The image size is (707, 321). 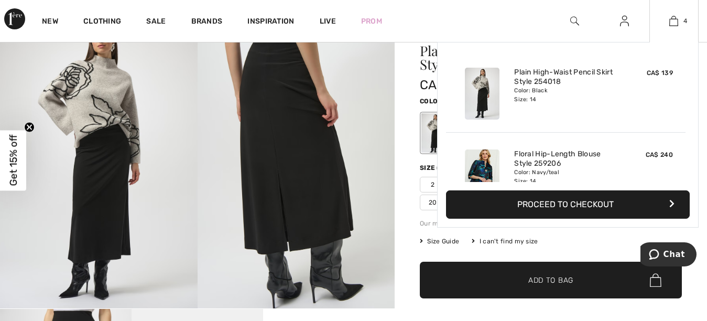 I want to click on img: Bag.svg, so click(x=656, y=280).